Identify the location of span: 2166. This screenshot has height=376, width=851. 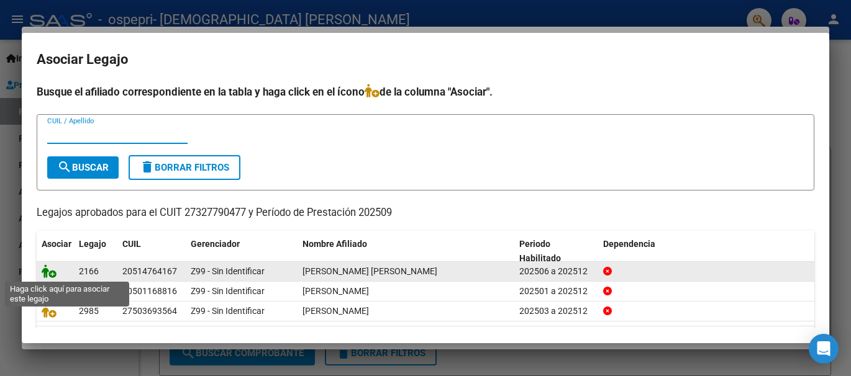
(89, 271).